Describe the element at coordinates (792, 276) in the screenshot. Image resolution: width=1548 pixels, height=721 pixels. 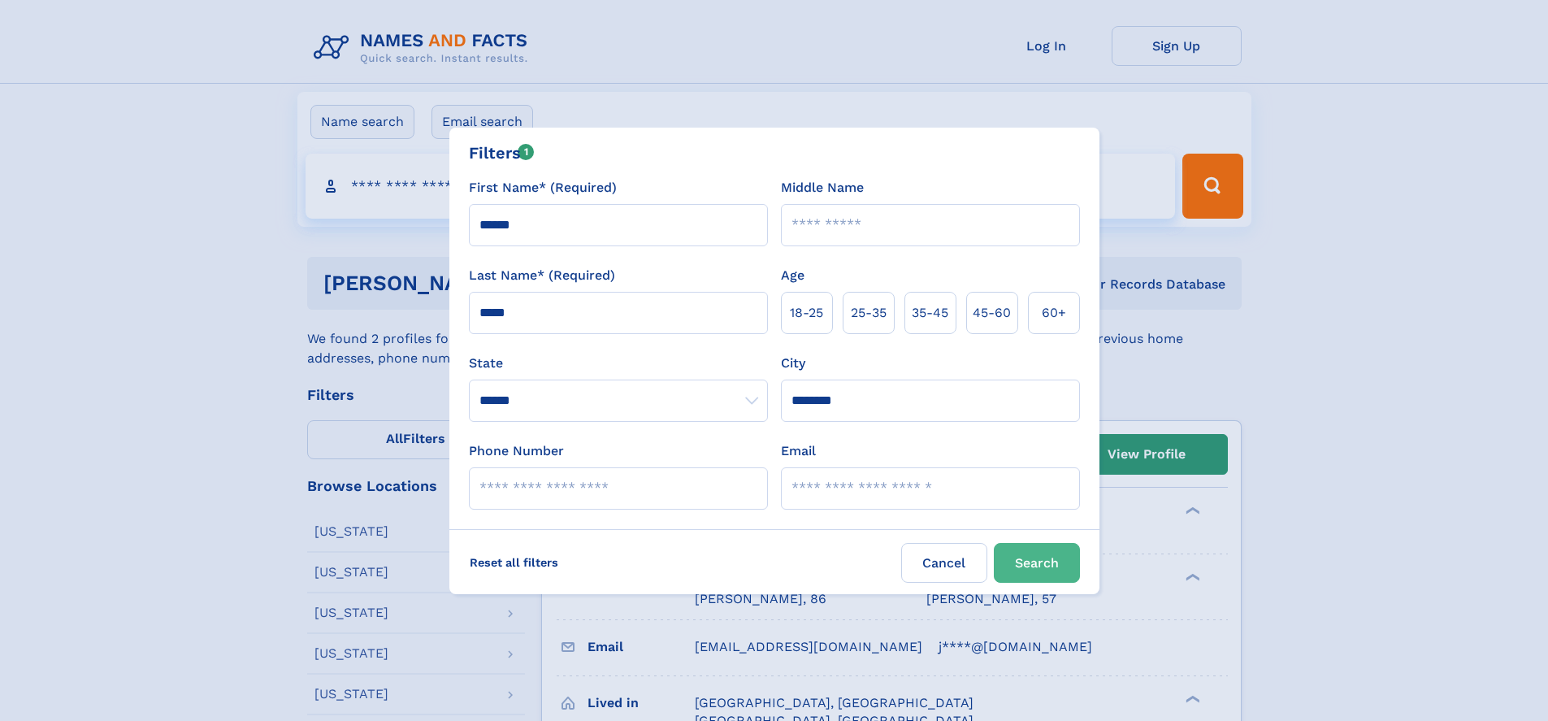
I see `label: Age` at that location.